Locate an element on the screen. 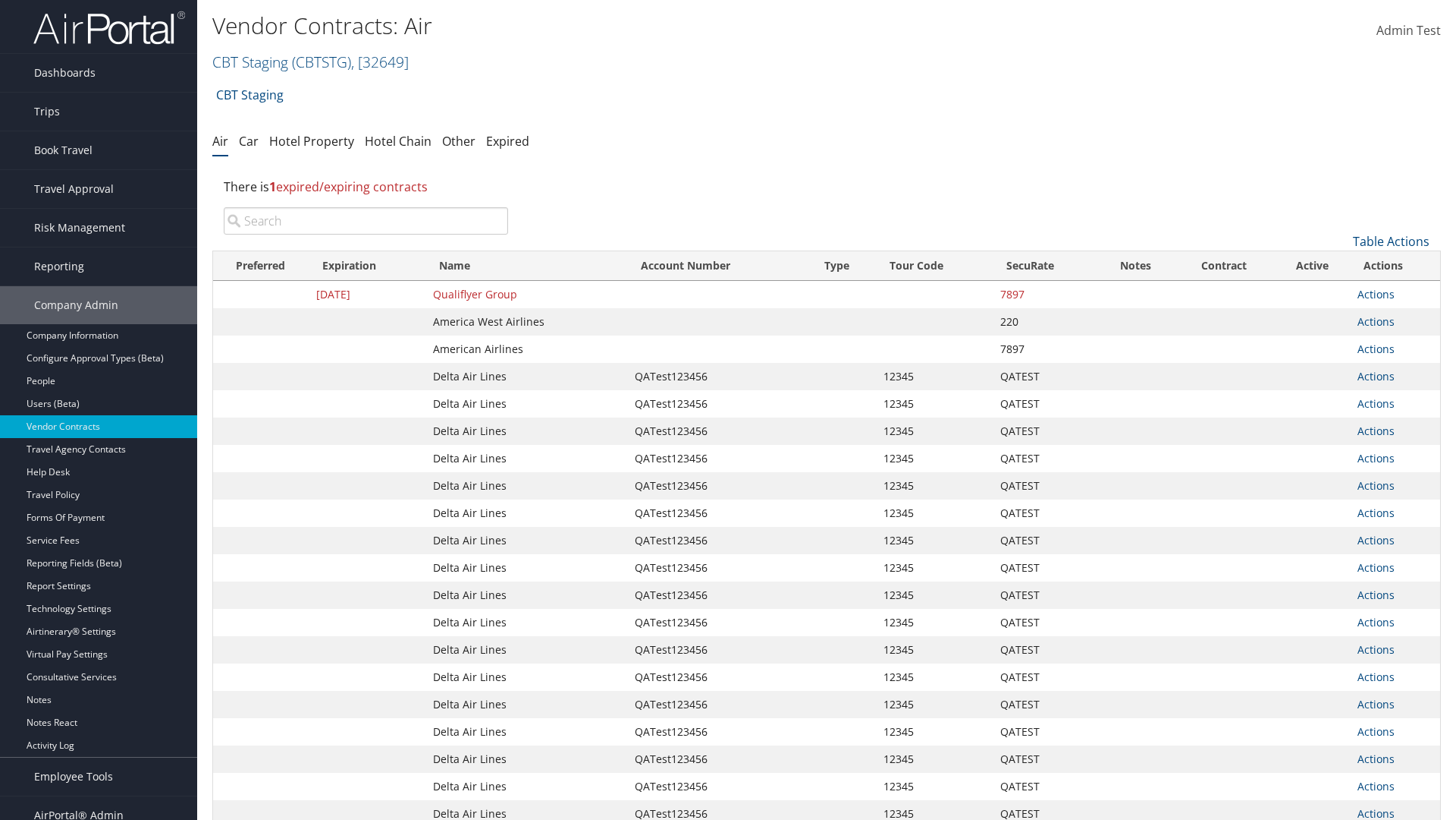 The image size is (1456, 820). td: Qualiflyer Group is located at coordinates (526, 294).